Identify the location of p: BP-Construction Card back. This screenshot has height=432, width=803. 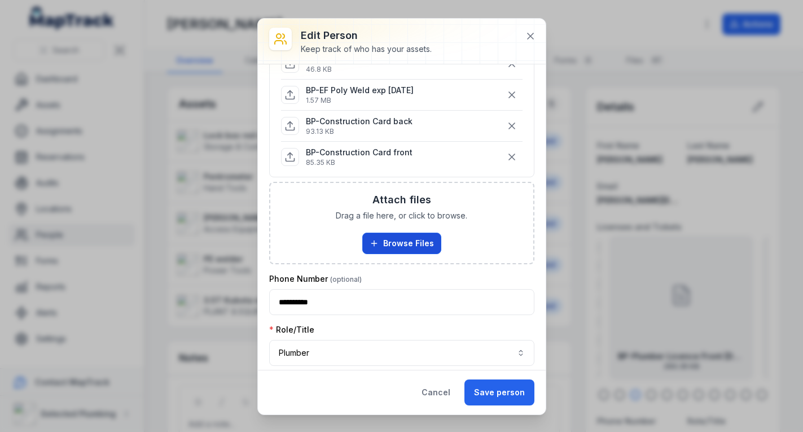
(359, 121).